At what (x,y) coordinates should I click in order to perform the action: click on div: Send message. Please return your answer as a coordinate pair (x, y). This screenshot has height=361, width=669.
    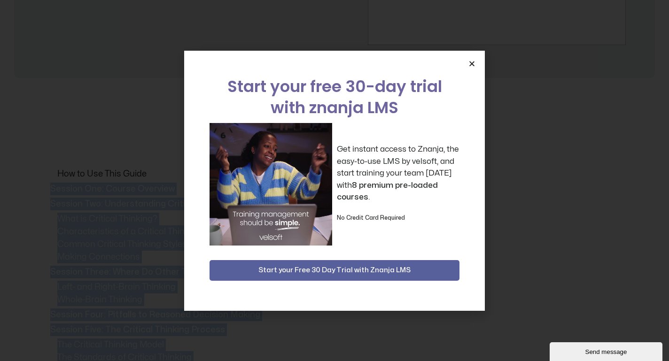
    Looking at the image, I should click on (56, 11).